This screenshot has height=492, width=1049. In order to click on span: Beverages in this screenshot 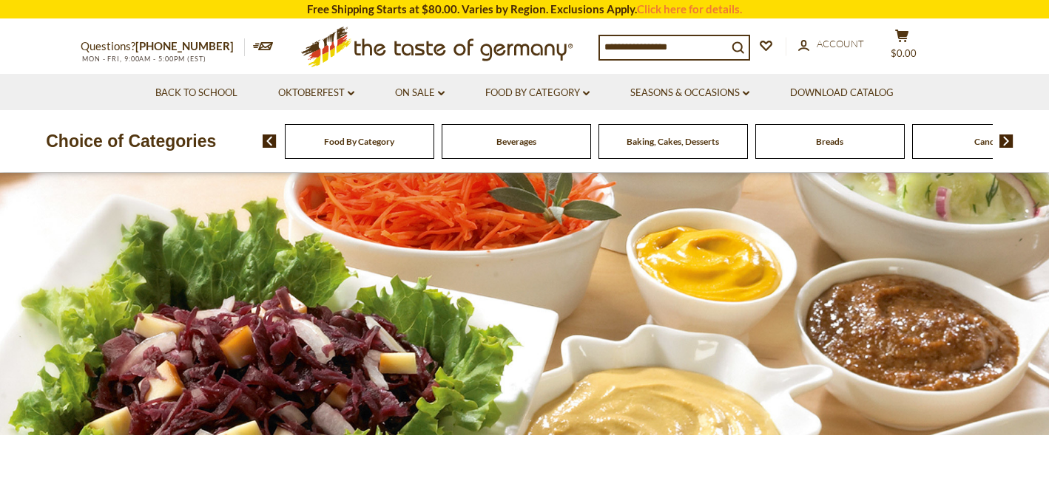, I will do `click(516, 141)`.